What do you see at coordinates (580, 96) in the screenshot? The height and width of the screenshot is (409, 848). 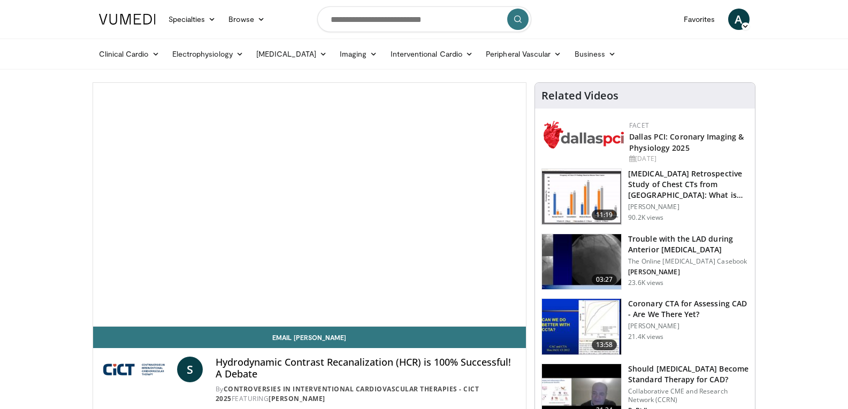 I see `h4: Related Videos` at bounding box center [580, 96].